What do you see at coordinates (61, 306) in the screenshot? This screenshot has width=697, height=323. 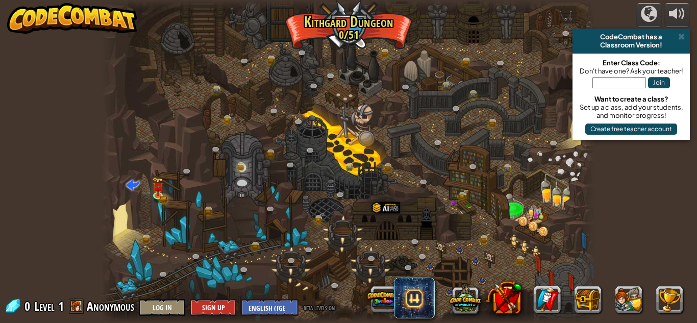 I see `span: 1` at bounding box center [61, 306].